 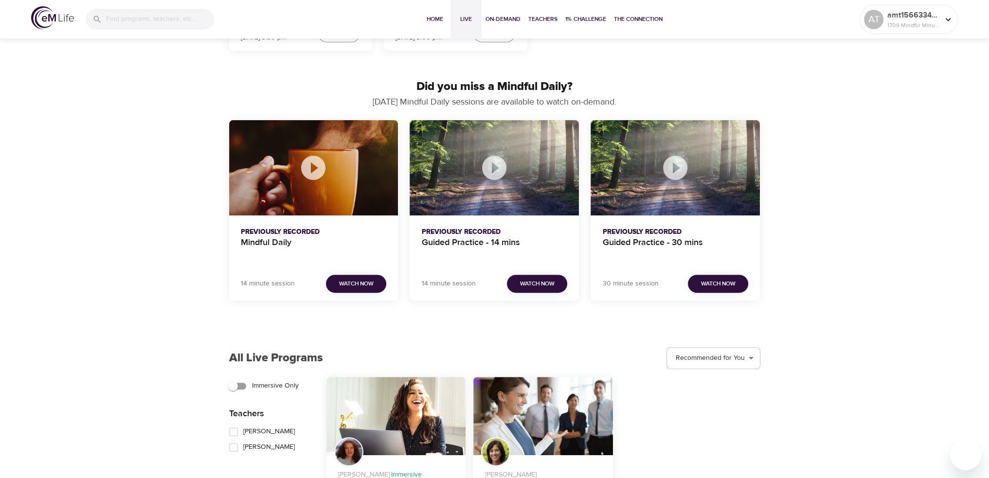 I want to click on span: Home, so click(x=435, y=19).